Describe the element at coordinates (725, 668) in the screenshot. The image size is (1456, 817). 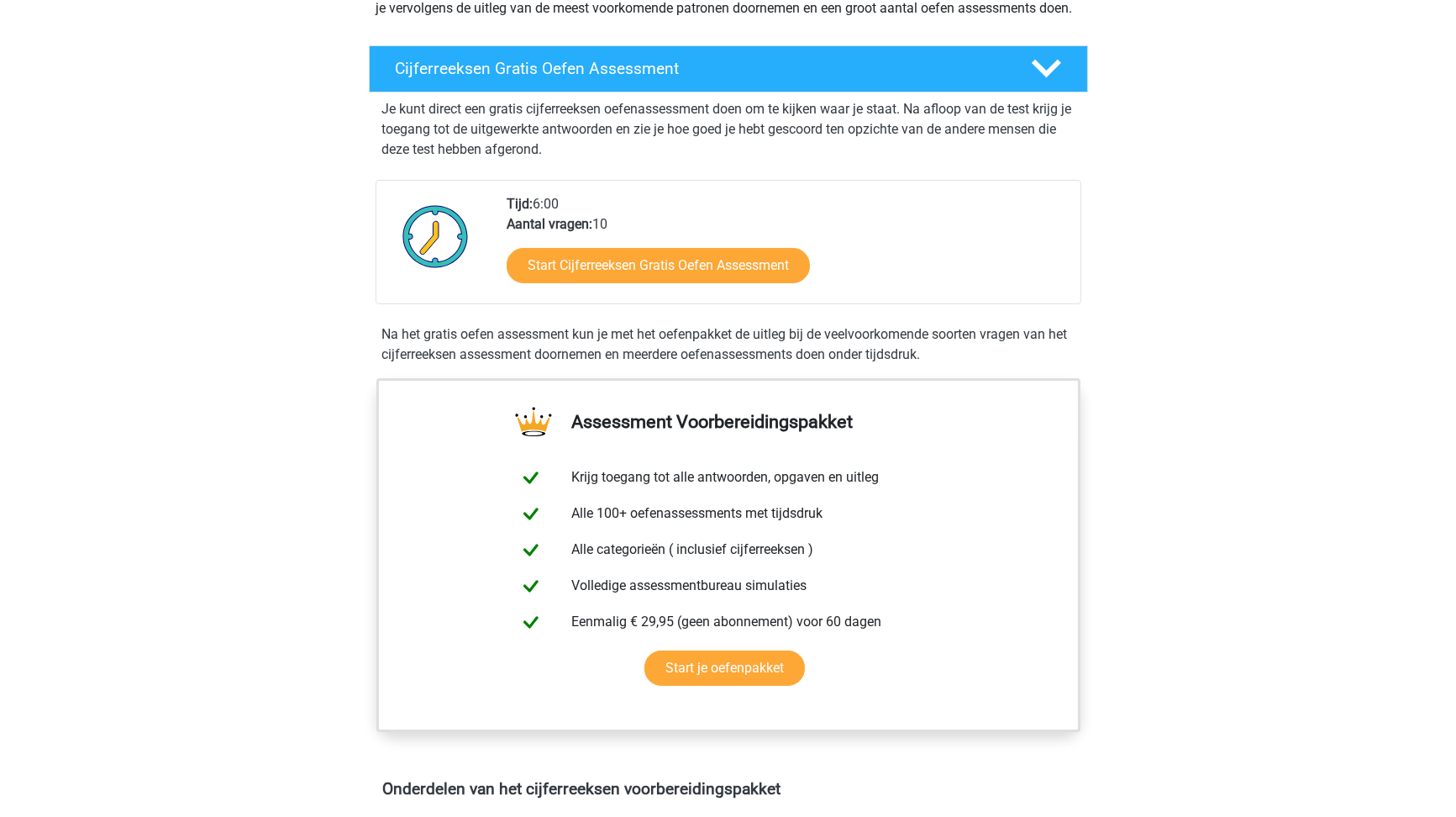
I see `a: Start je oefenpakket` at that location.